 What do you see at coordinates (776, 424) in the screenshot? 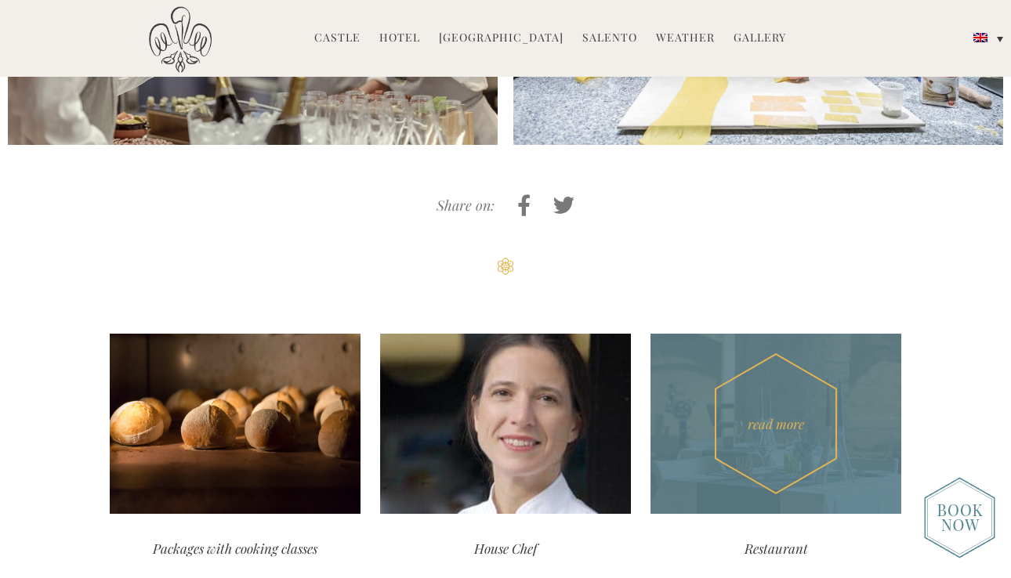
I see `div: read more` at bounding box center [776, 424].